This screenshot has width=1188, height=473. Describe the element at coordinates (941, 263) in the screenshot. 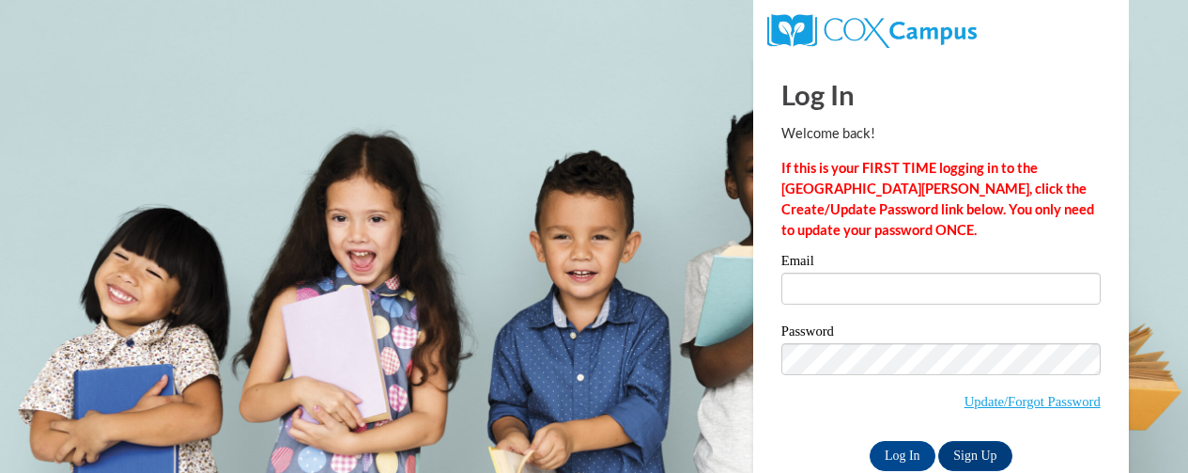

I see `label: Email` at that location.